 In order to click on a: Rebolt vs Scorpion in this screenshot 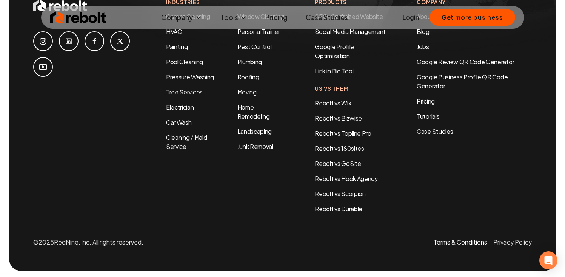, I will do `click(340, 193)`.